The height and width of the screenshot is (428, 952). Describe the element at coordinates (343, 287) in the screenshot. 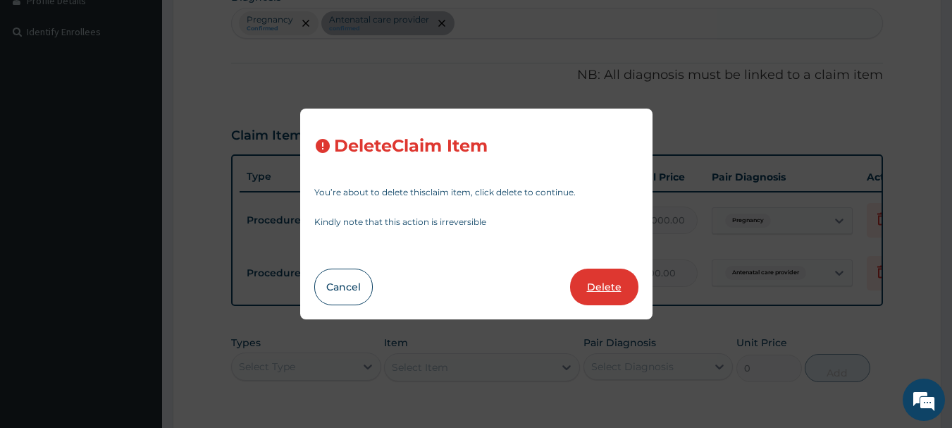

I see `button: Cancel` at that location.